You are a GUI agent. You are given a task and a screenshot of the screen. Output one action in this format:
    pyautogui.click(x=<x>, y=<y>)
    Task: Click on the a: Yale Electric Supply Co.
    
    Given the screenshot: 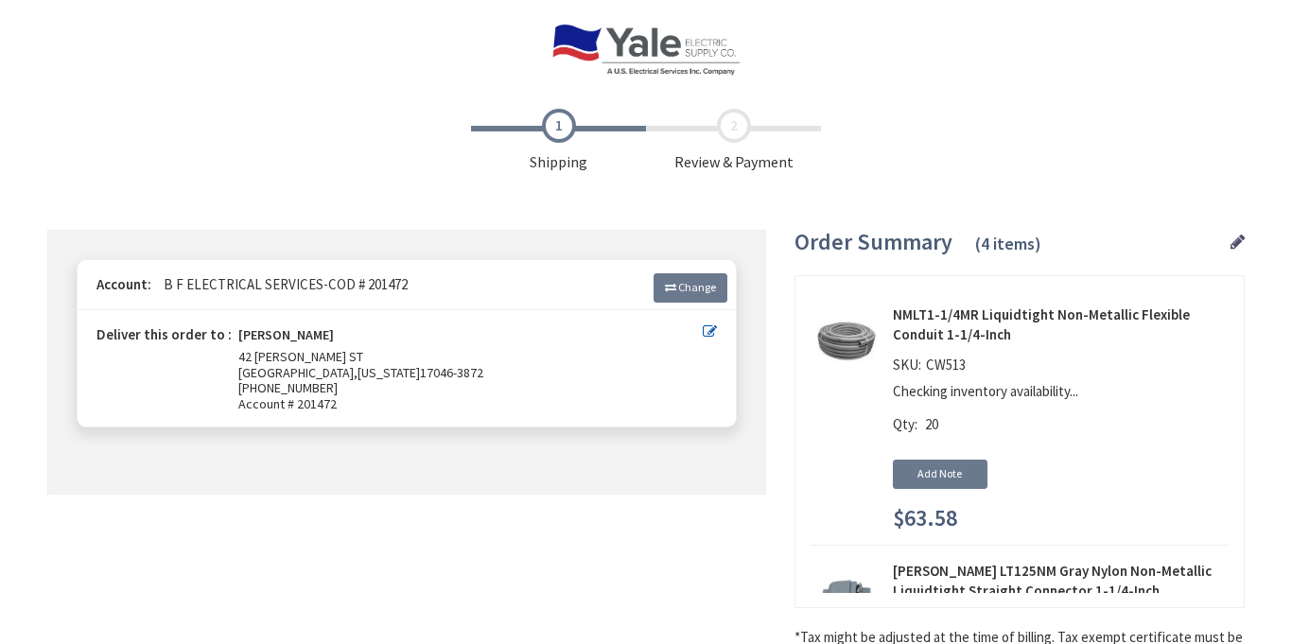 What is the action you would take?
    pyautogui.click(x=646, y=49)
    